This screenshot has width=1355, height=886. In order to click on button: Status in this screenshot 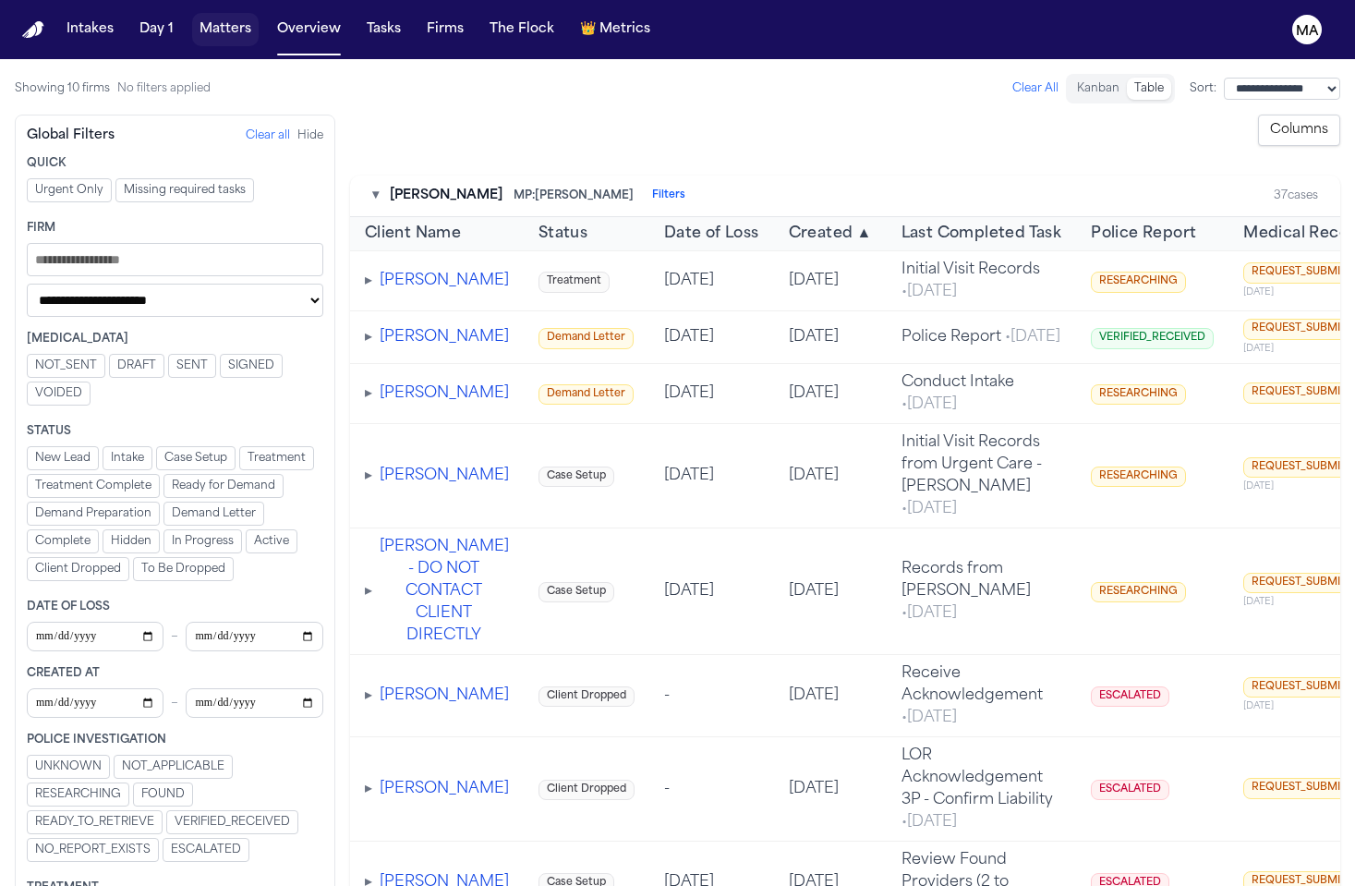, I will do `click(562, 234)`.